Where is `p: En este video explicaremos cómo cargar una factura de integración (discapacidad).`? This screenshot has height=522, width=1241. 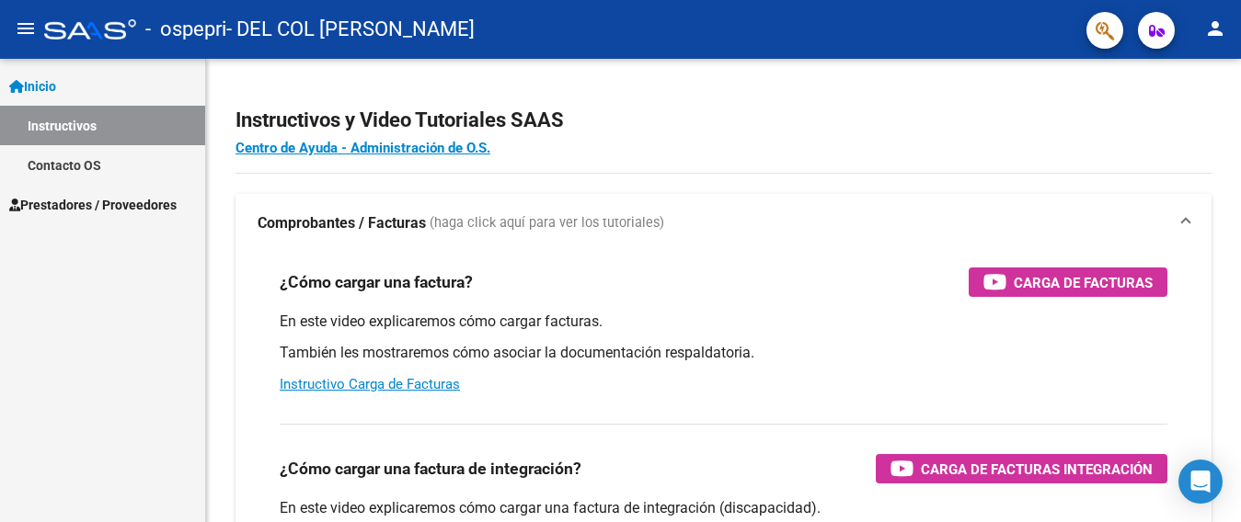
p: En este video explicaremos cómo cargar una factura de integración (discapacidad). is located at coordinates (723, 509).